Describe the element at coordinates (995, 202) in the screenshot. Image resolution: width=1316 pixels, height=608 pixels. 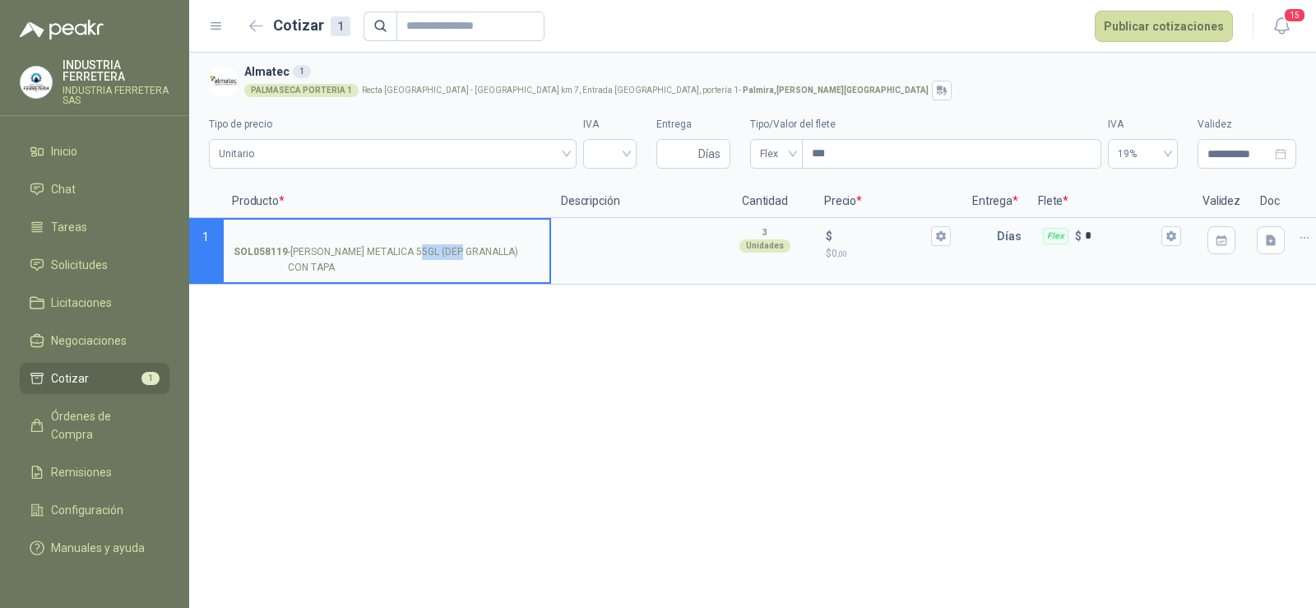
I see `p: Entrega` at that location.